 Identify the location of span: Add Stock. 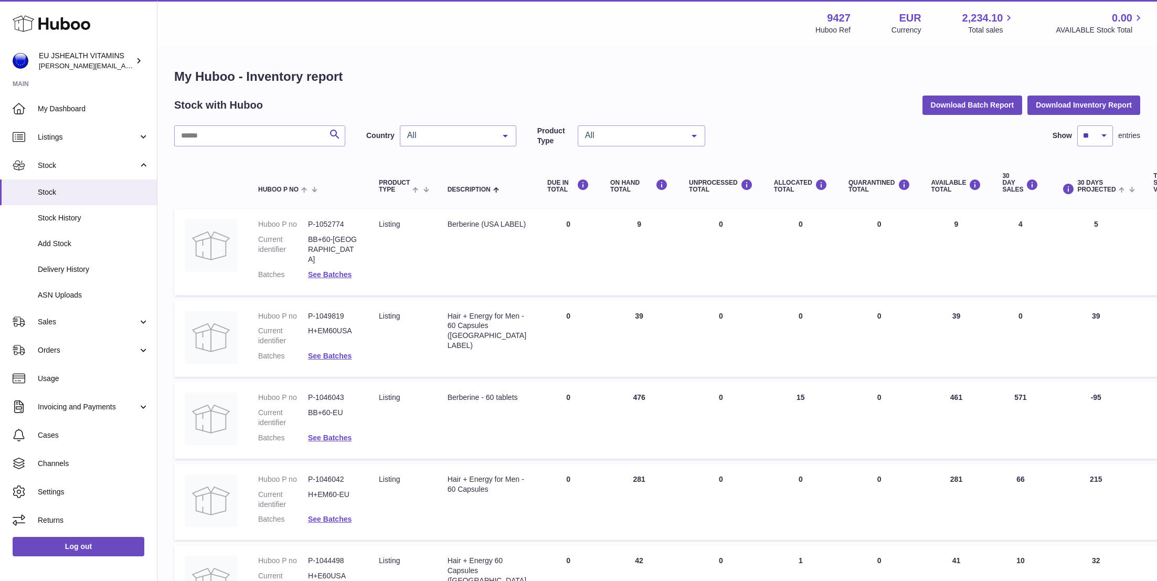
(93, 244).